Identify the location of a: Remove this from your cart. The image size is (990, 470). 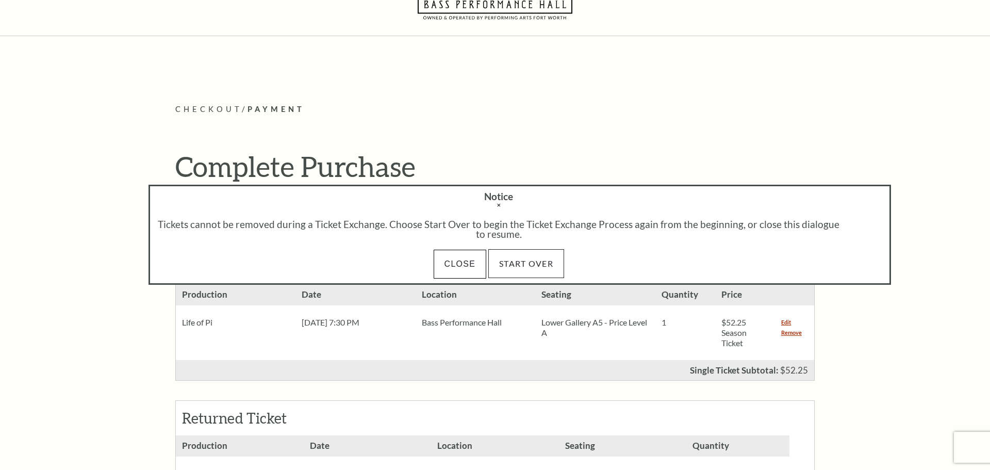
(791, 333).